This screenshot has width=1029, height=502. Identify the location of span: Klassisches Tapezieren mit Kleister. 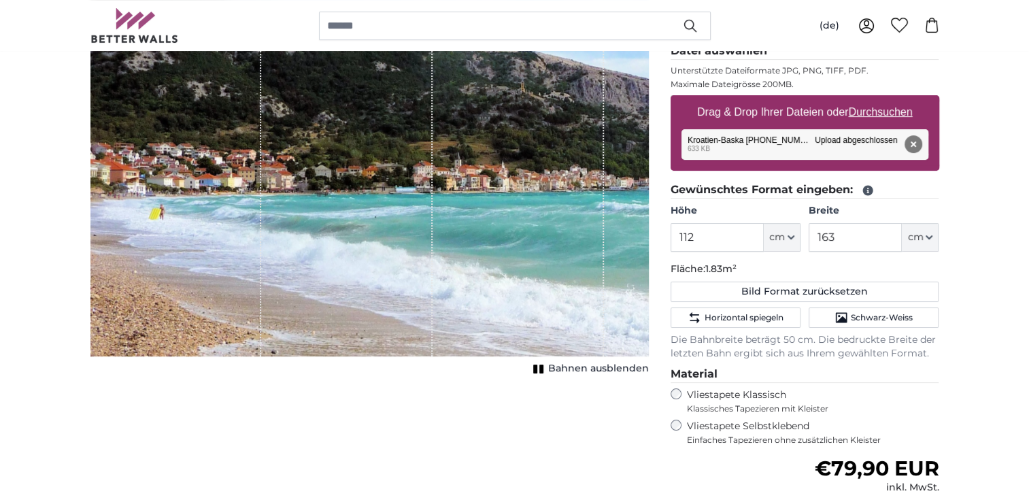
(808, 409).